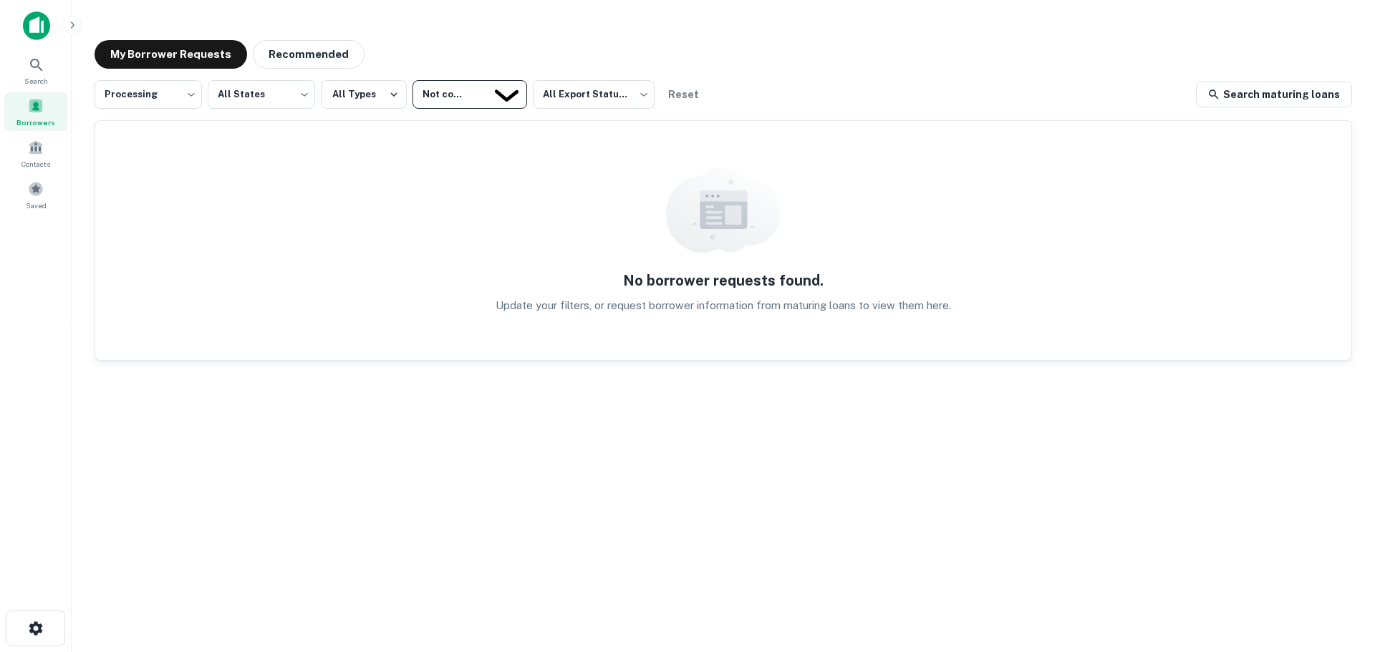 Image resolution: width=1375 pixels, height=652 pixels. I want to click on div: All Export Statuses, so click(594, 95).